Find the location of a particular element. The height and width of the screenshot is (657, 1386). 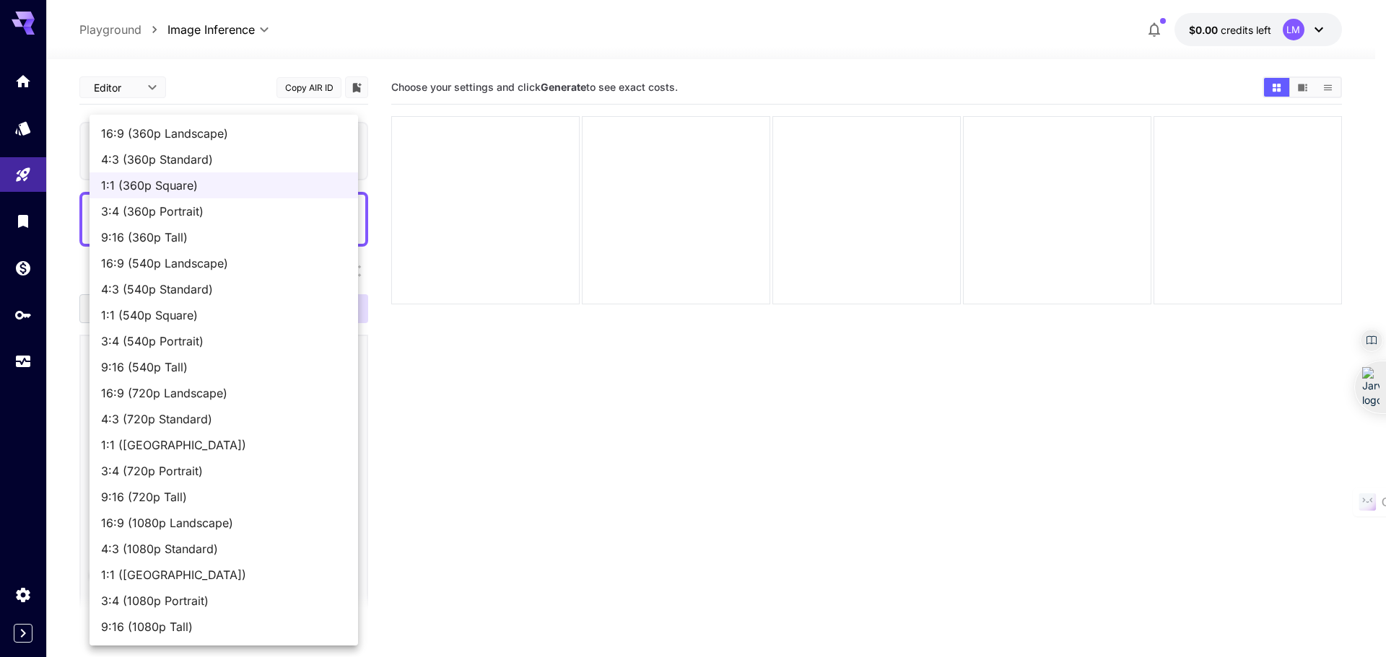

span: 4:3 (720p Standard) is located at coordinates (224, 419).